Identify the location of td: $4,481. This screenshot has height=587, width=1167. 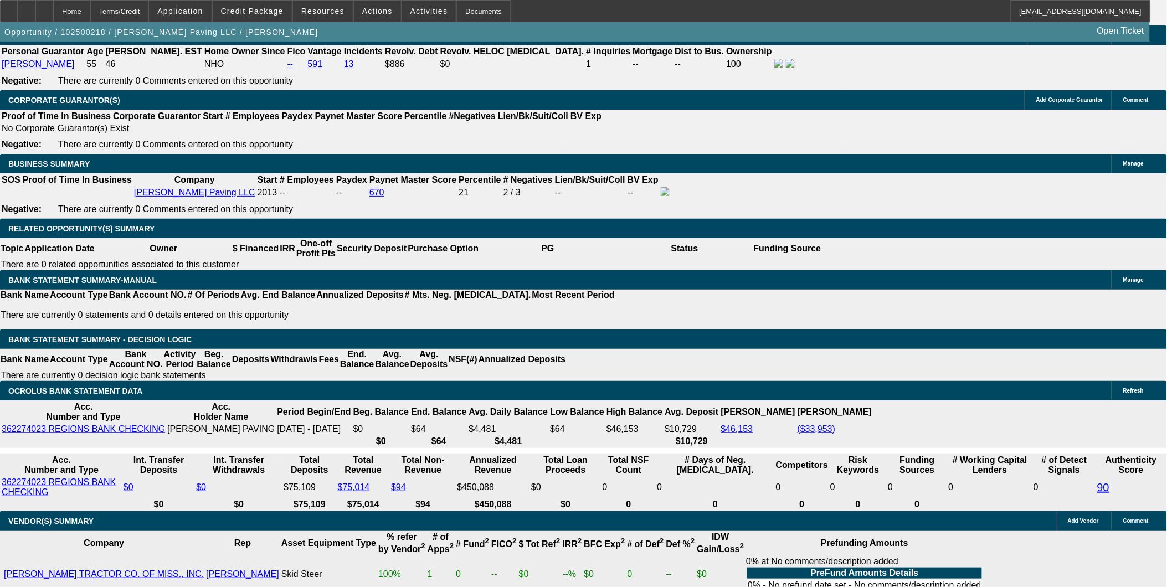
(508, 429).